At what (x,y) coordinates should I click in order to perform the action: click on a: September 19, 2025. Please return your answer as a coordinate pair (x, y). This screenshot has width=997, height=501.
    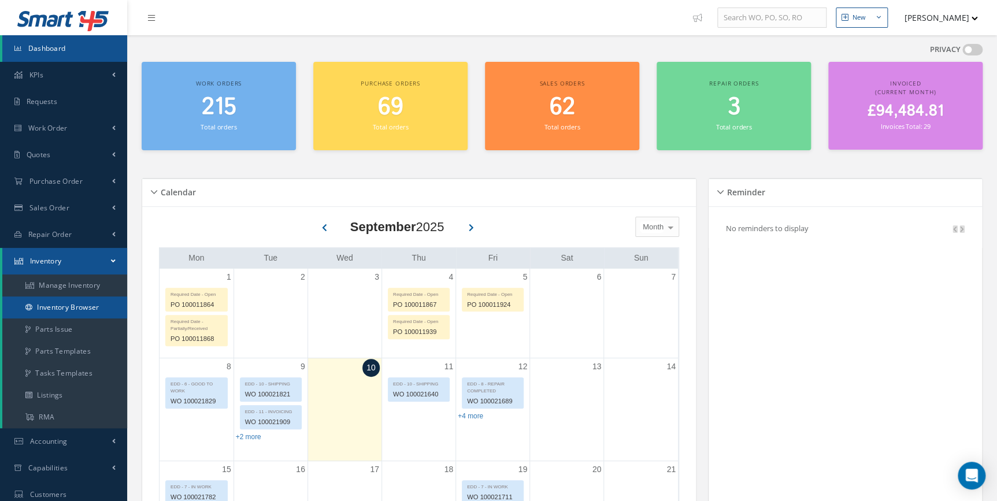
    Looking at the image, I should click on (523, 469).